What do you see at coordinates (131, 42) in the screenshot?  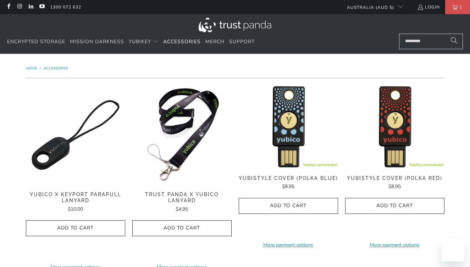 I see `nav: Translation missing: en.navigation.header.main_nav` at bounding box center [131, 42].